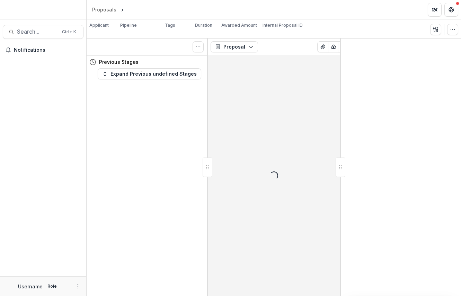 This screenshot has height=296, width=461. I want to click on button: Notifications, so click(43, 50).